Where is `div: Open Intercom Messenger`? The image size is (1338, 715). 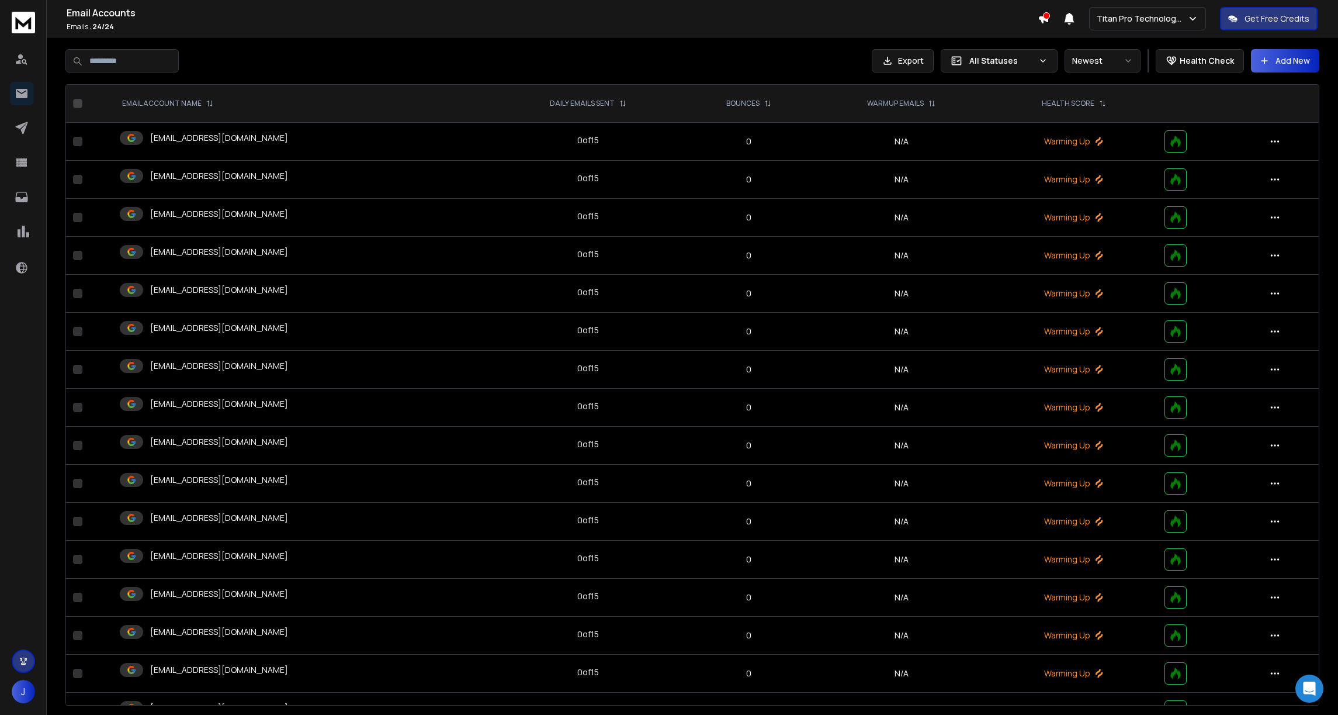
div: Open Intercom Messenger is located at coordinates (1309, 688).